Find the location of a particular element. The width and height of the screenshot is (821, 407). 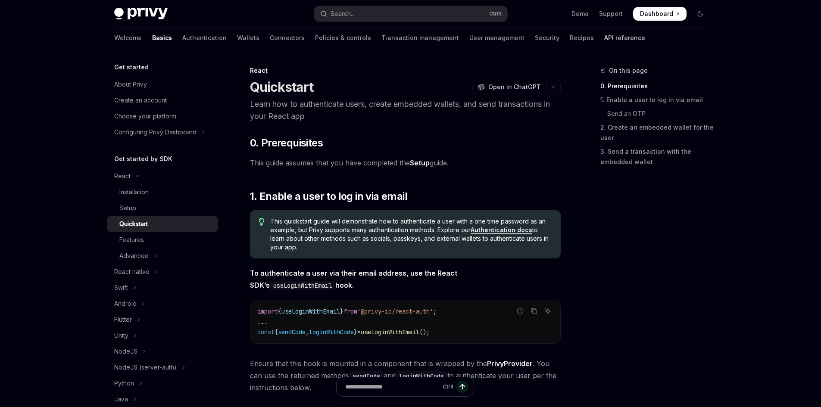

a: Dashboard is located at coordinates (660, 14).